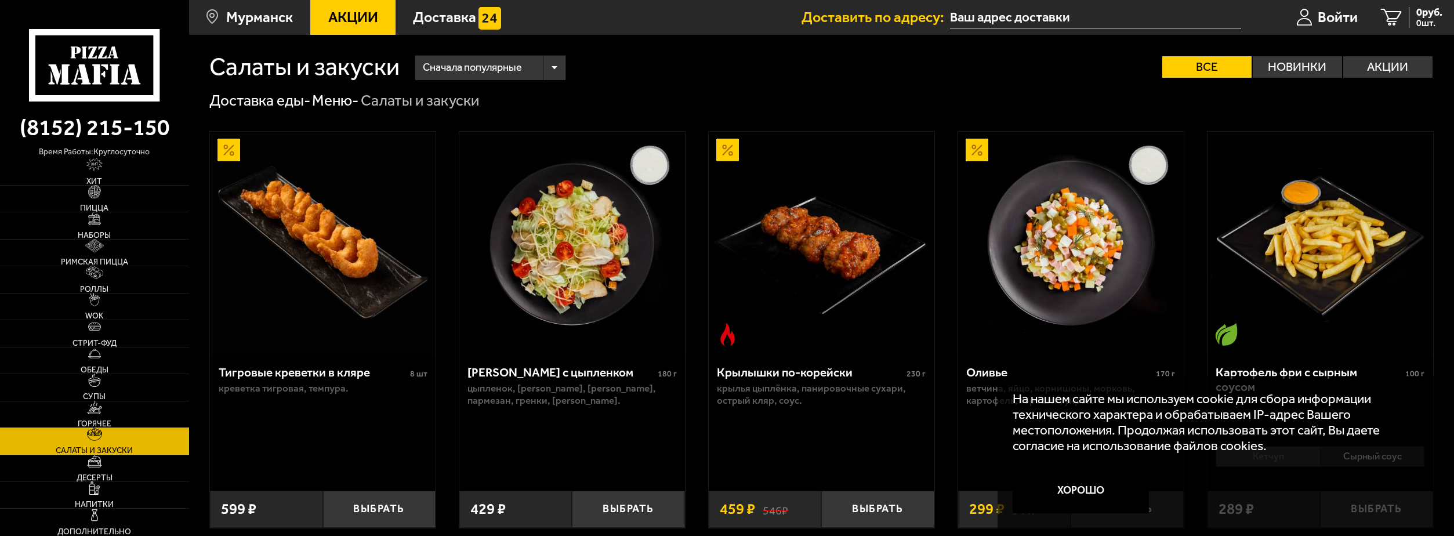 Image resolution: width=1454 pixels, height=536 pixels. What do you see at coordinates (490, 18) in the screenshot?
I see `img: 15daf4d41897b9f0e9f617042186c801.svg` at bounding box center [490, 18].